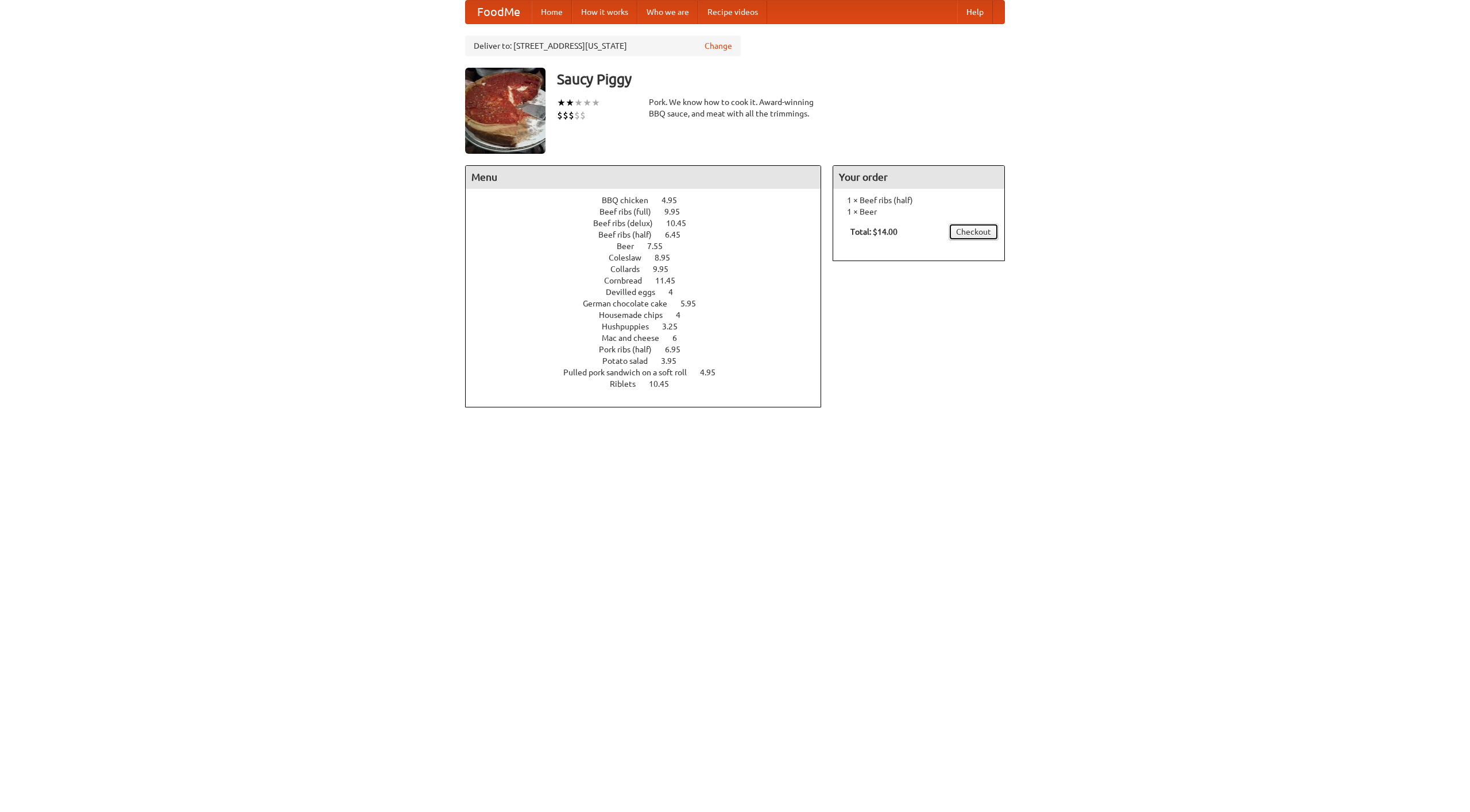  I want to click on span: Cornbread, so click(629, 281).